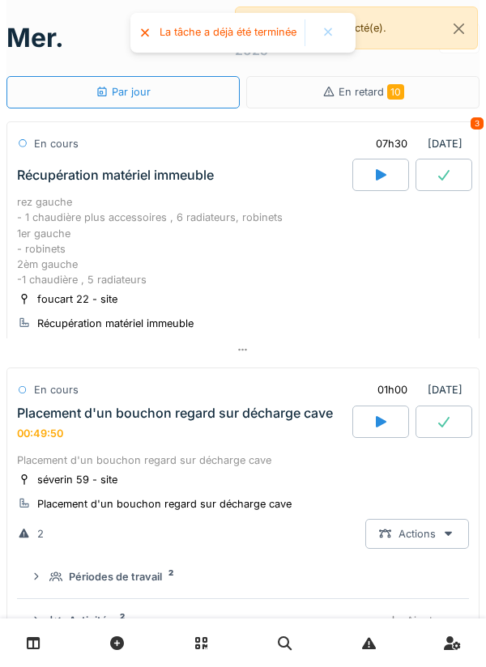 This screenshot has width=486, height=667. Describe the element at coordinates (77, 479) in the screenshot. I see `div: séverin 59 - site` at that location.